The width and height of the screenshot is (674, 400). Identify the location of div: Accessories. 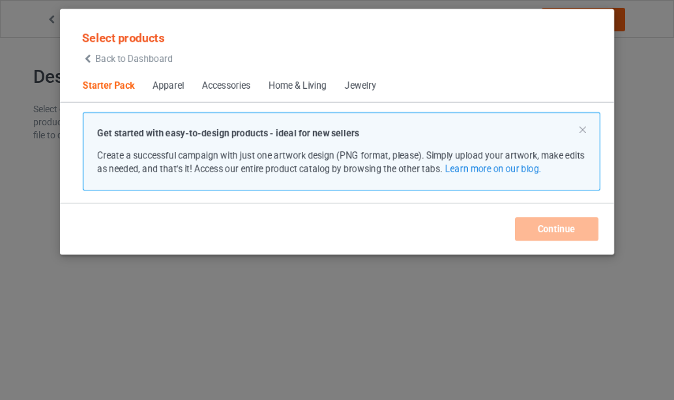
(226, 86).